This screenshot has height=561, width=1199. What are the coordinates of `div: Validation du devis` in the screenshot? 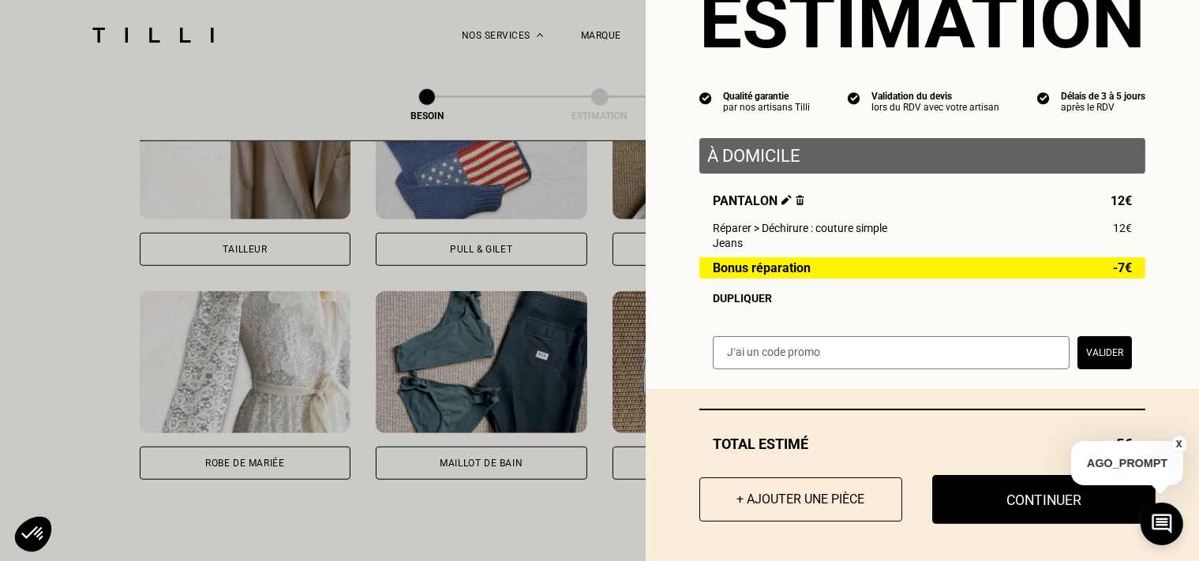 It's located at (936, 96).